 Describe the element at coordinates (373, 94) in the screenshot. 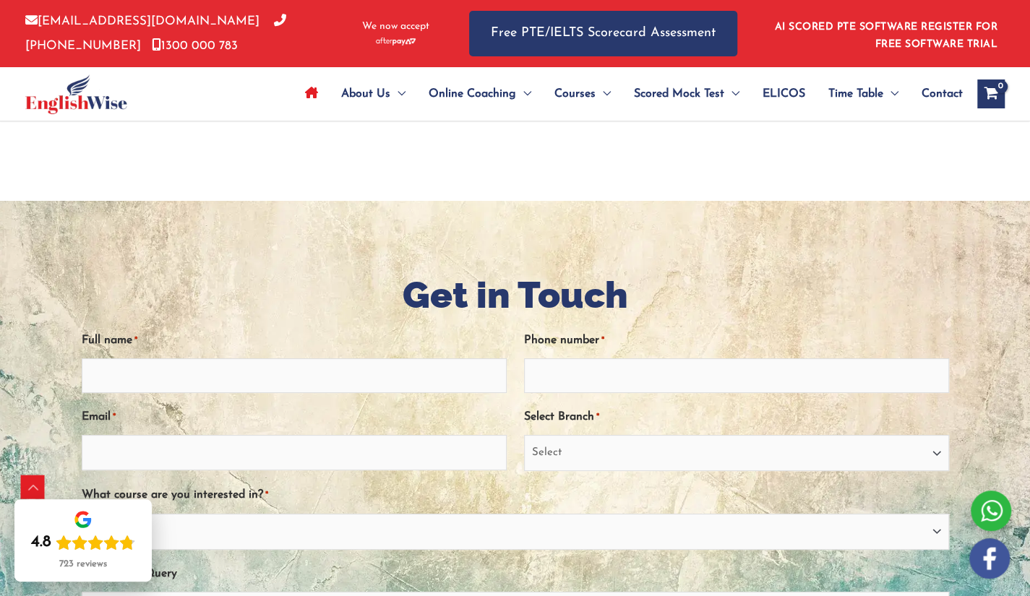

I see `a: About UsMenu Toggle` at that location.